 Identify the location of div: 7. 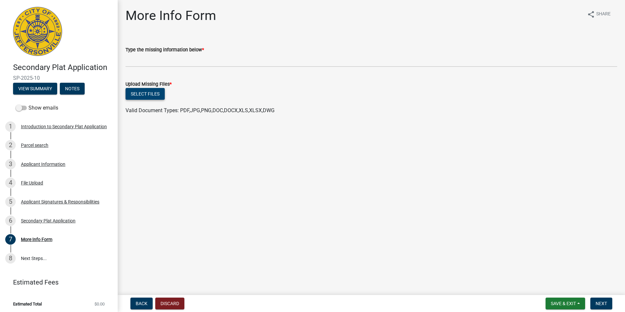
(10, 239).